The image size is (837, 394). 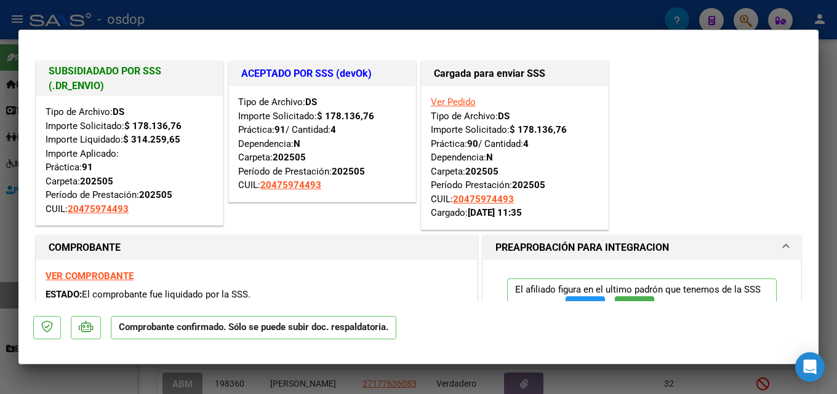 I want to click on span: El comprobante fue liquidado por la SSS., so click(x=166, y=295).